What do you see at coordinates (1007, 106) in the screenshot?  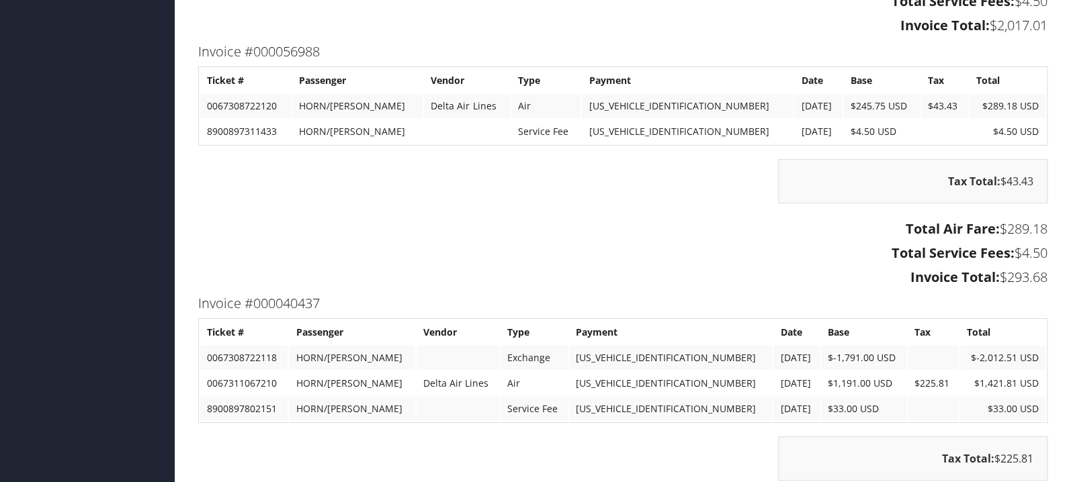 I see `td: $289.18 USD` at bounding box center [1007, 106].